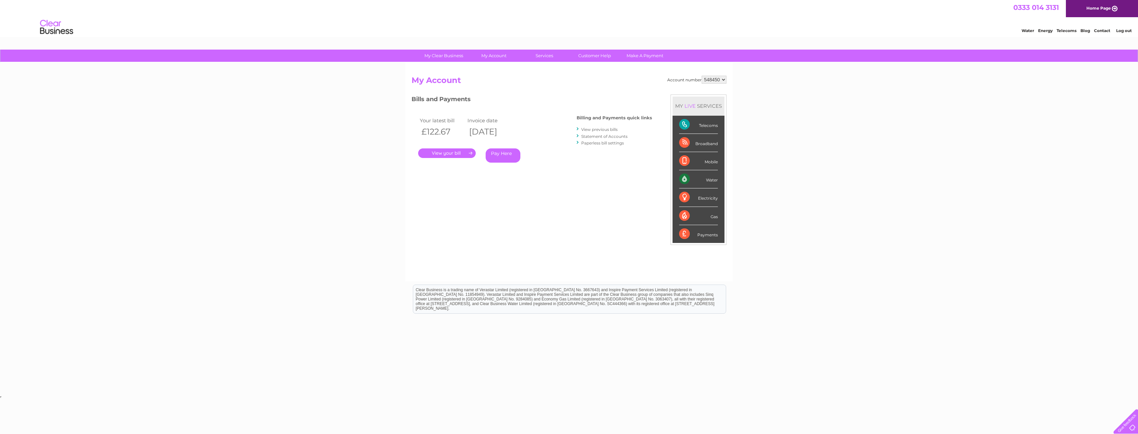 The width and height of the screenshot is (1138, 434). Describe the element at coordinates (602, 143) in the screenshot. I see `a: Paperless bill settings` at that location.